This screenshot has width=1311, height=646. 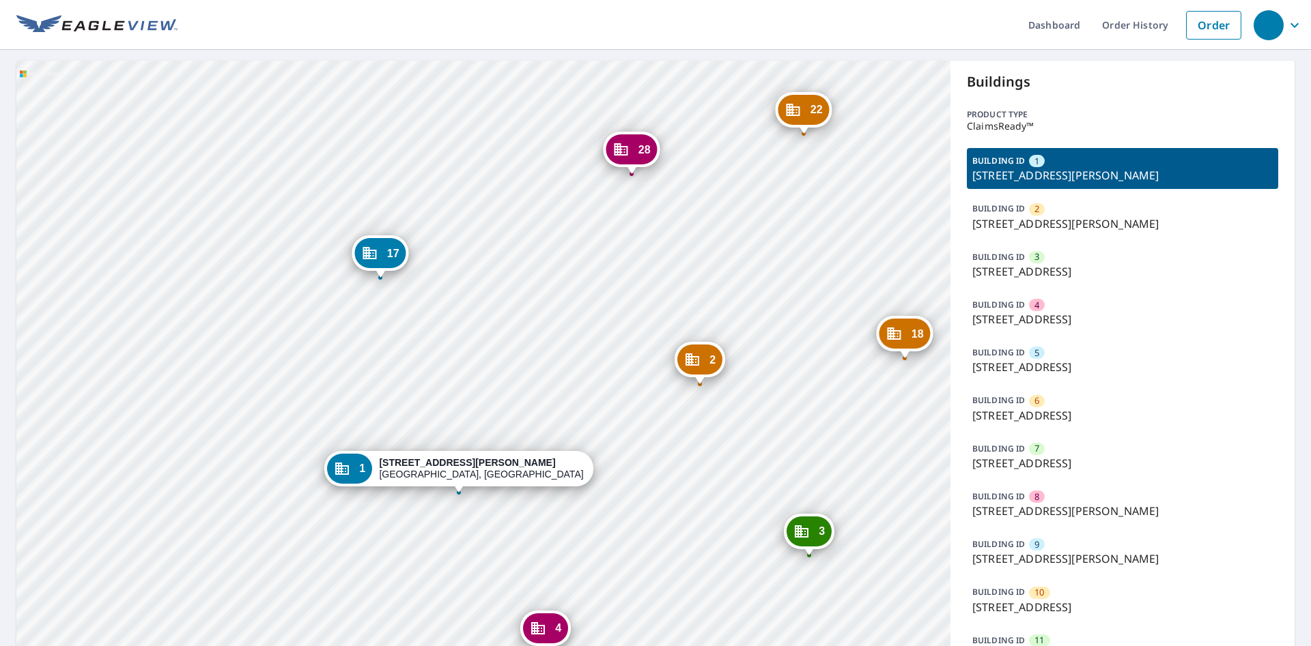 What do you see at coordinates (459, 472) in the screenshot?
I see `div: Dropped pin, building 1, Commercial property, 5326 Waverly Lynn Ln Charlotte, NC 28269` at bounding box center [459, 472].